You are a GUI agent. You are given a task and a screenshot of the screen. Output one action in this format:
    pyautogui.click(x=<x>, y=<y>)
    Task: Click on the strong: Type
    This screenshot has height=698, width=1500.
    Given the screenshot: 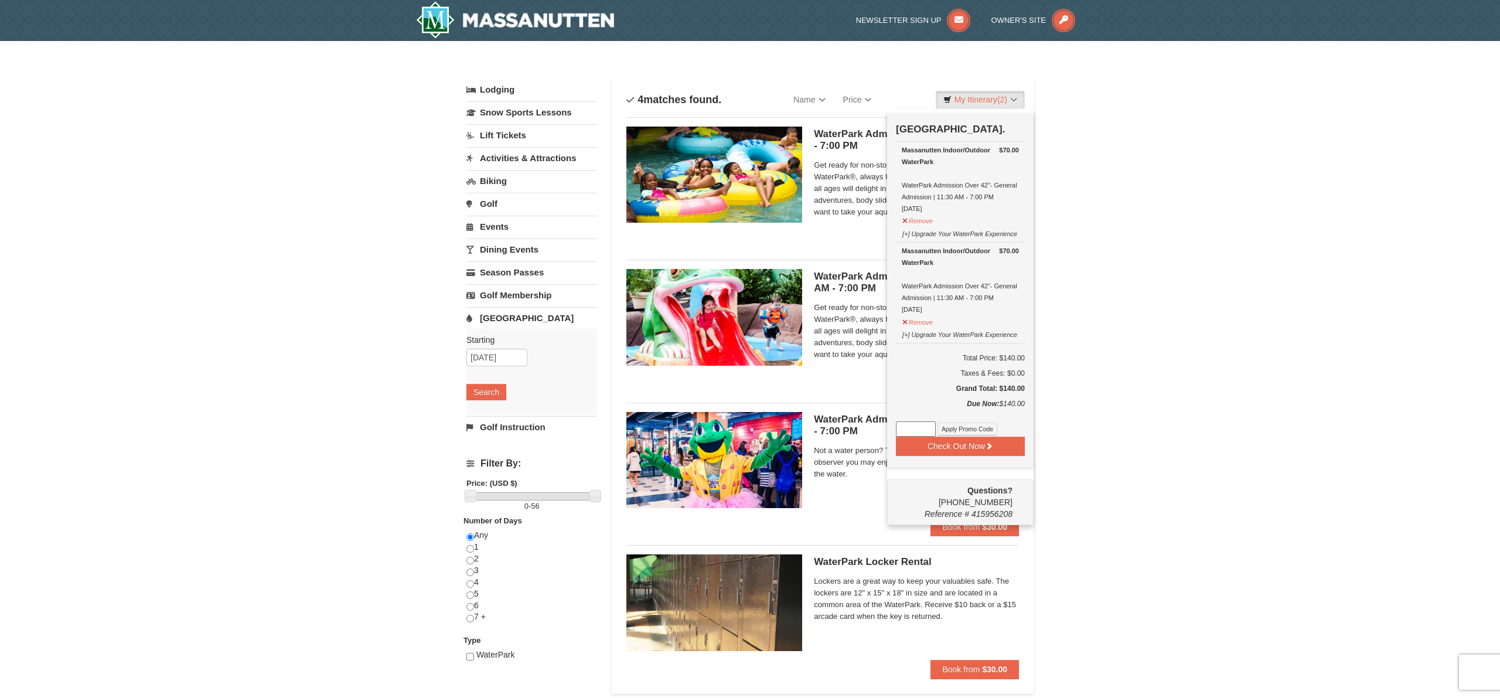 What is the action you would take?
    pyautogui.click(x=472, y=640)
    